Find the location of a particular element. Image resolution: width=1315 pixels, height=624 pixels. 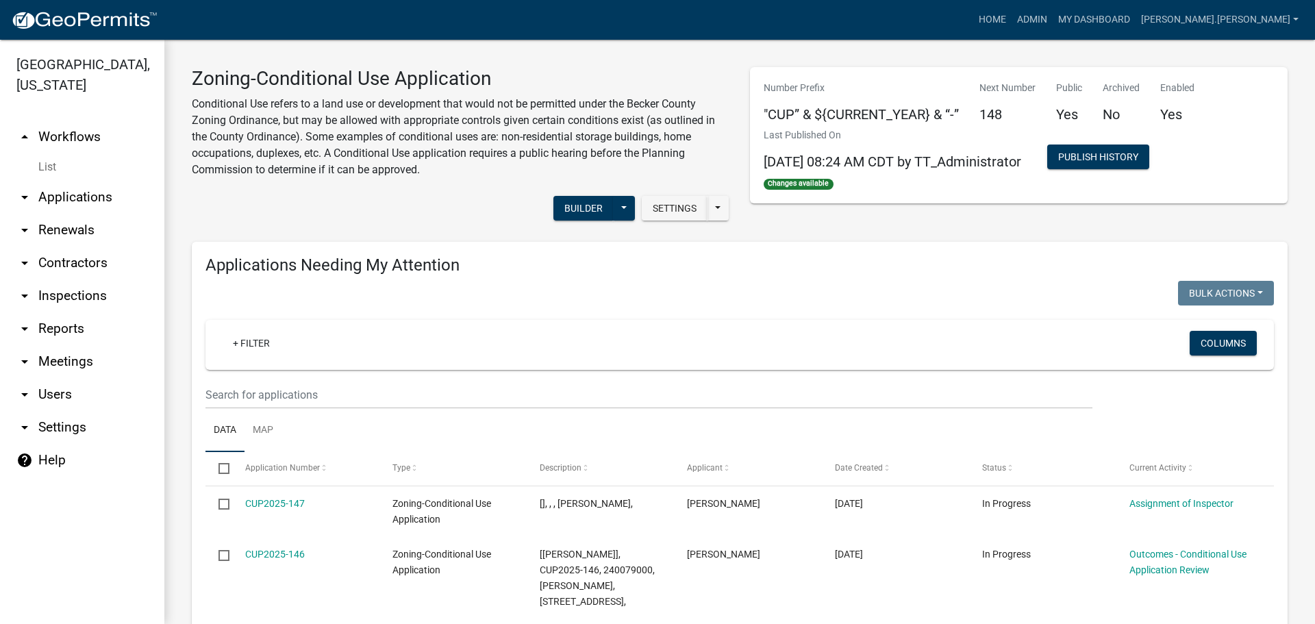

p: Archived is located at coordinates (1121, 88).